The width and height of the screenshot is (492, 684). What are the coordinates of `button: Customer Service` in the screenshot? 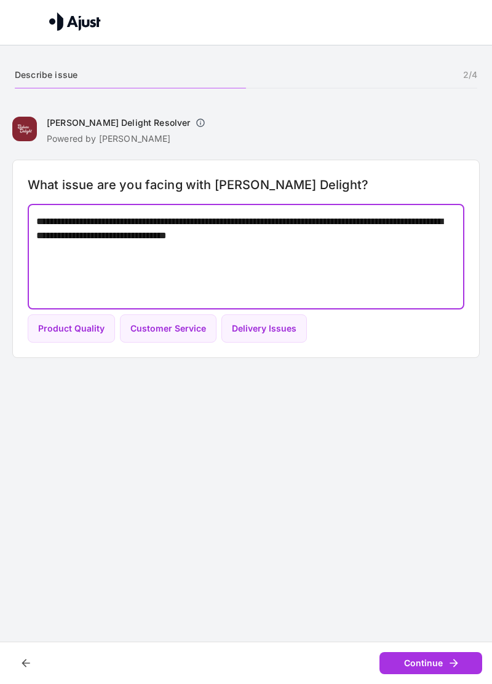 It's located at (168, 329).